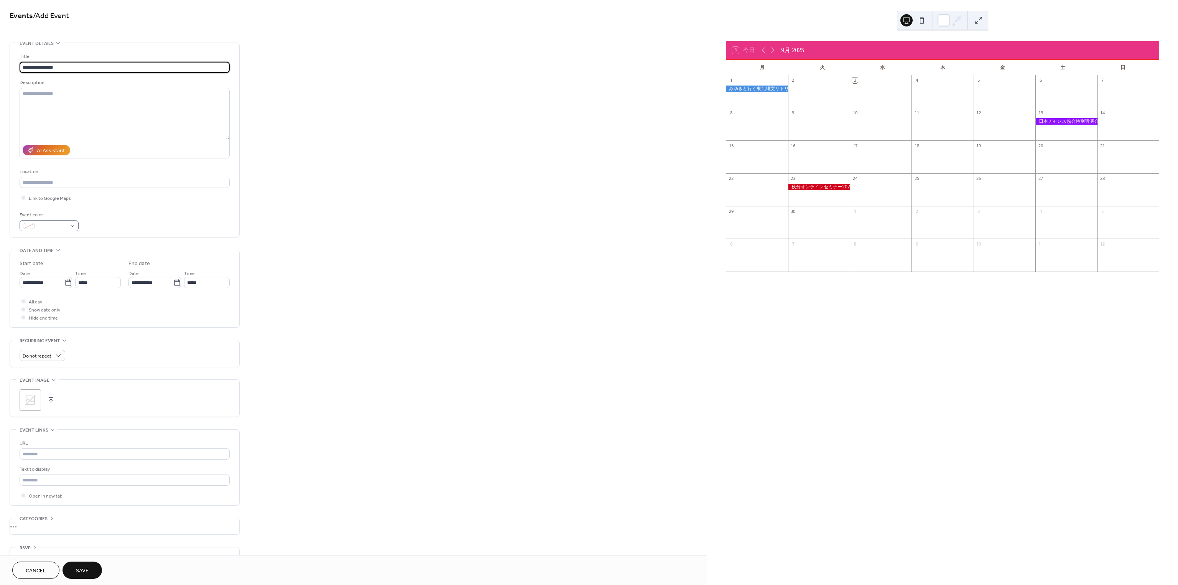 The width and height of the screenshot is (1178, 585). Describe the element at coordinates (1102, 145) in the screenshot. I see `div: 21` at that location.